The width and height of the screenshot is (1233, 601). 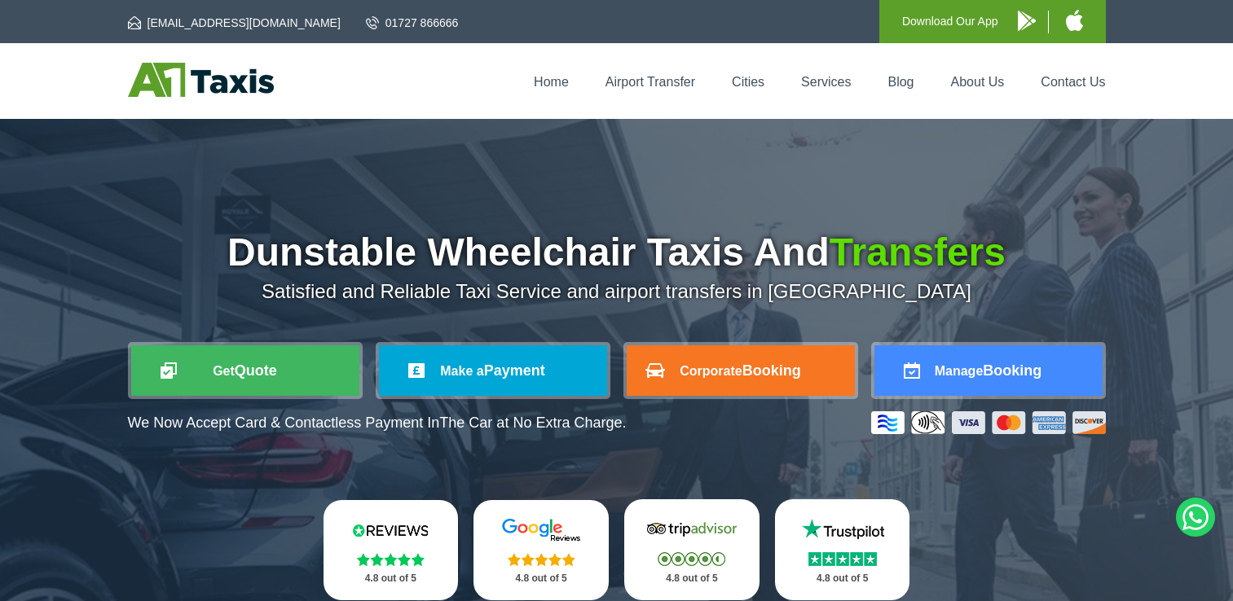 What do you see at coordinates (843, 550) in the screenshot?
I see `a: Trustpilot Stars 4.8 out of 5` at bounding box center [843, 550].